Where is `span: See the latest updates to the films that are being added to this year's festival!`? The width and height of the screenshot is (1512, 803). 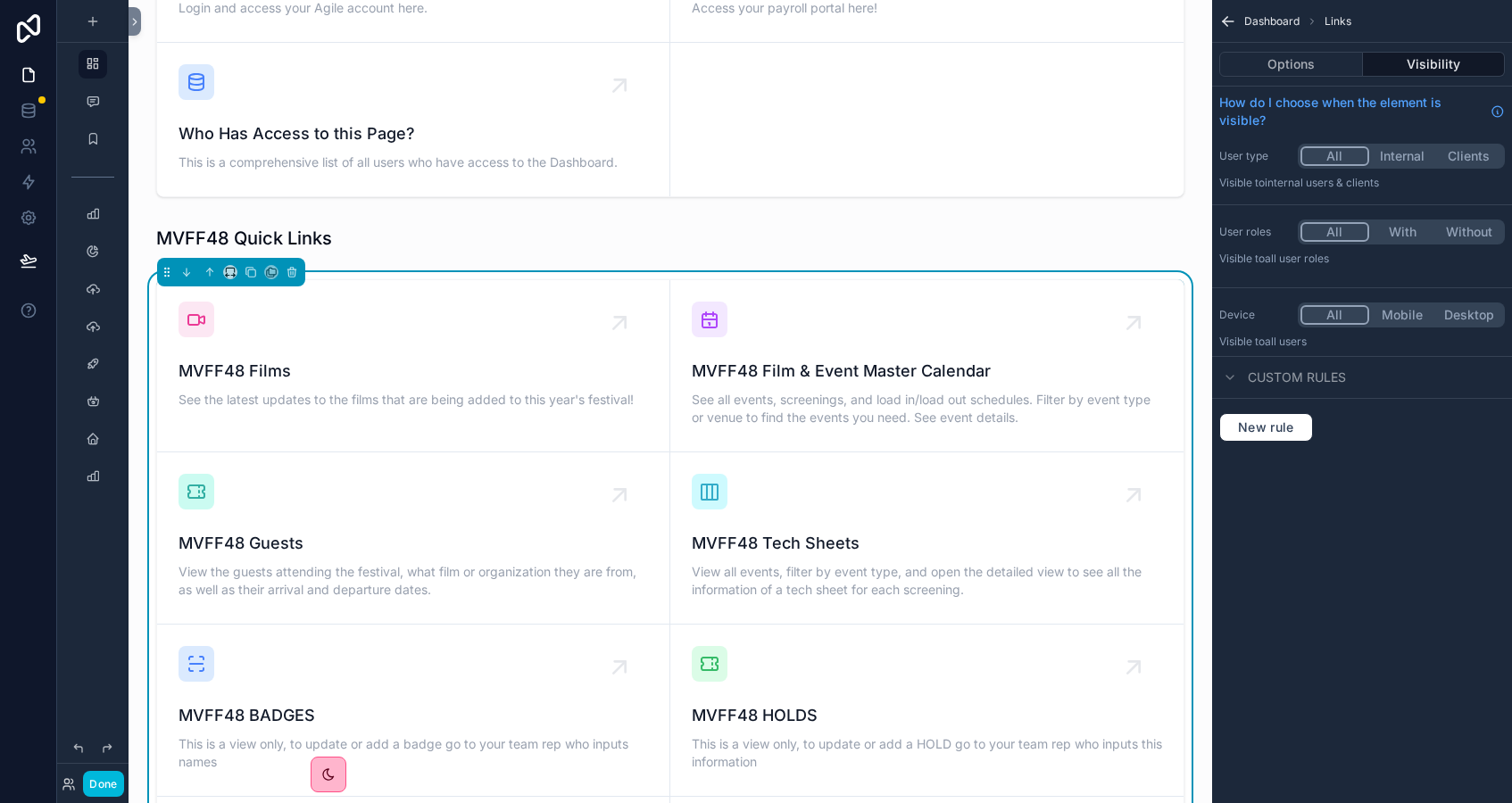
span: See the latest updates to the films that are being added to this year's festival! is located at coordinates (413, 400).